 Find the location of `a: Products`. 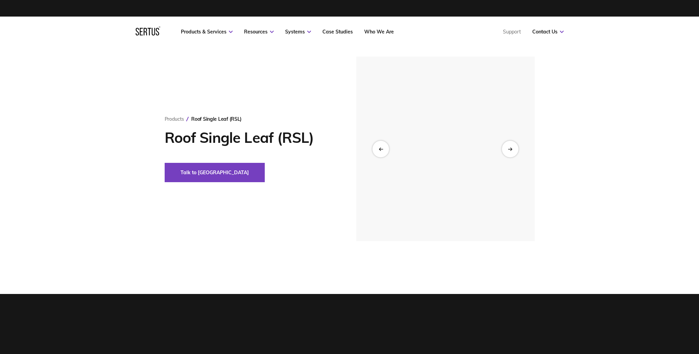

a: Products is located at coordinates (174, 119).